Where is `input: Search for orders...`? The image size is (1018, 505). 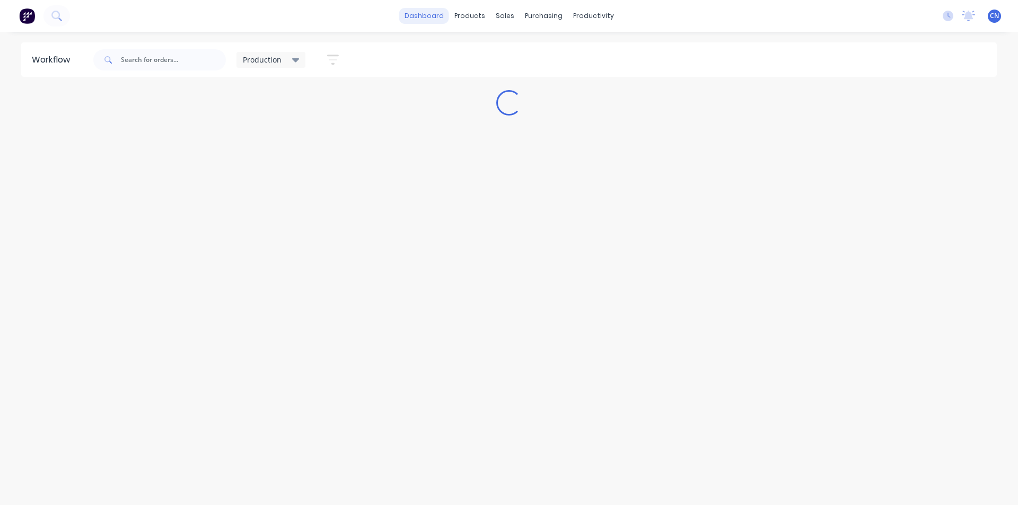 input: Search for orders... is located at coordinates (173, 60).